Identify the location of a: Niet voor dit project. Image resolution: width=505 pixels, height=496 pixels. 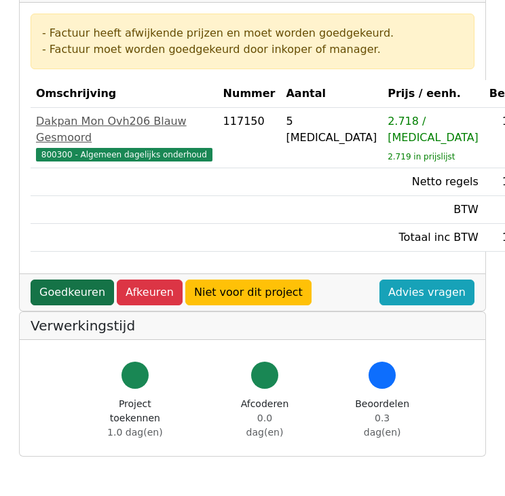
(248, 293).